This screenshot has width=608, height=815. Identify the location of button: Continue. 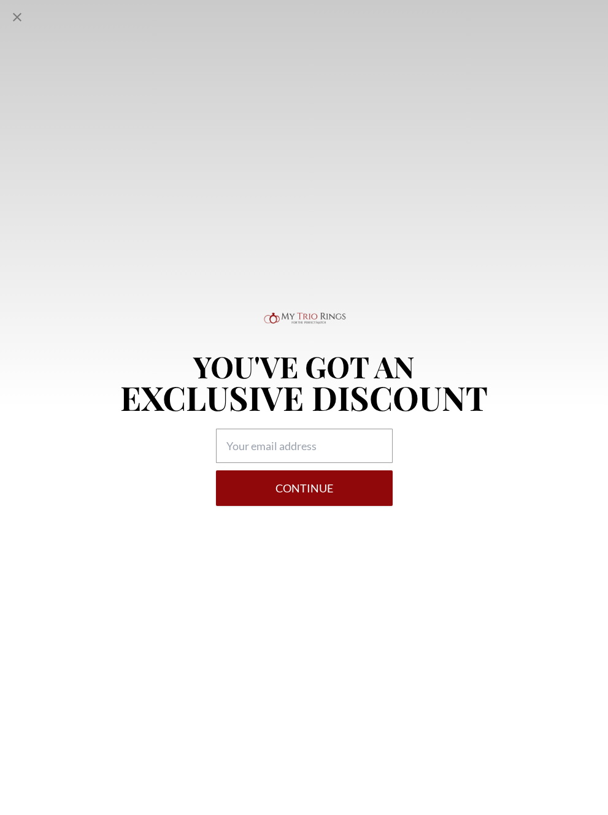
(304, 488).